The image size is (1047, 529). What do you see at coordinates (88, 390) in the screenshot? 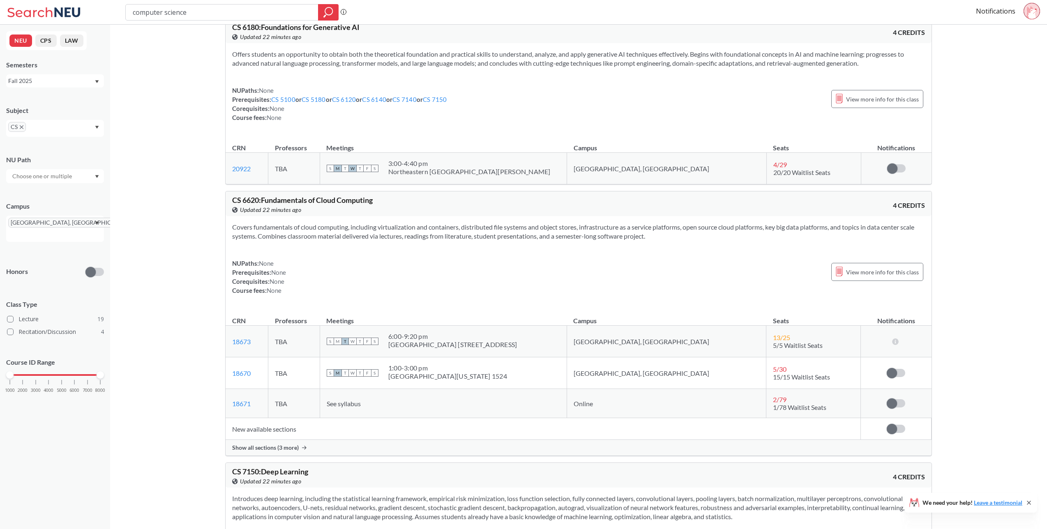
I see `span: 7000` at bounding box center [88, 390].